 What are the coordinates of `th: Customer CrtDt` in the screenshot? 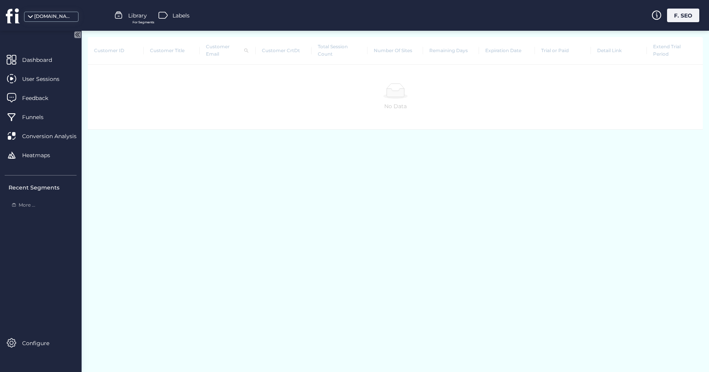 It's located at (284, 51).